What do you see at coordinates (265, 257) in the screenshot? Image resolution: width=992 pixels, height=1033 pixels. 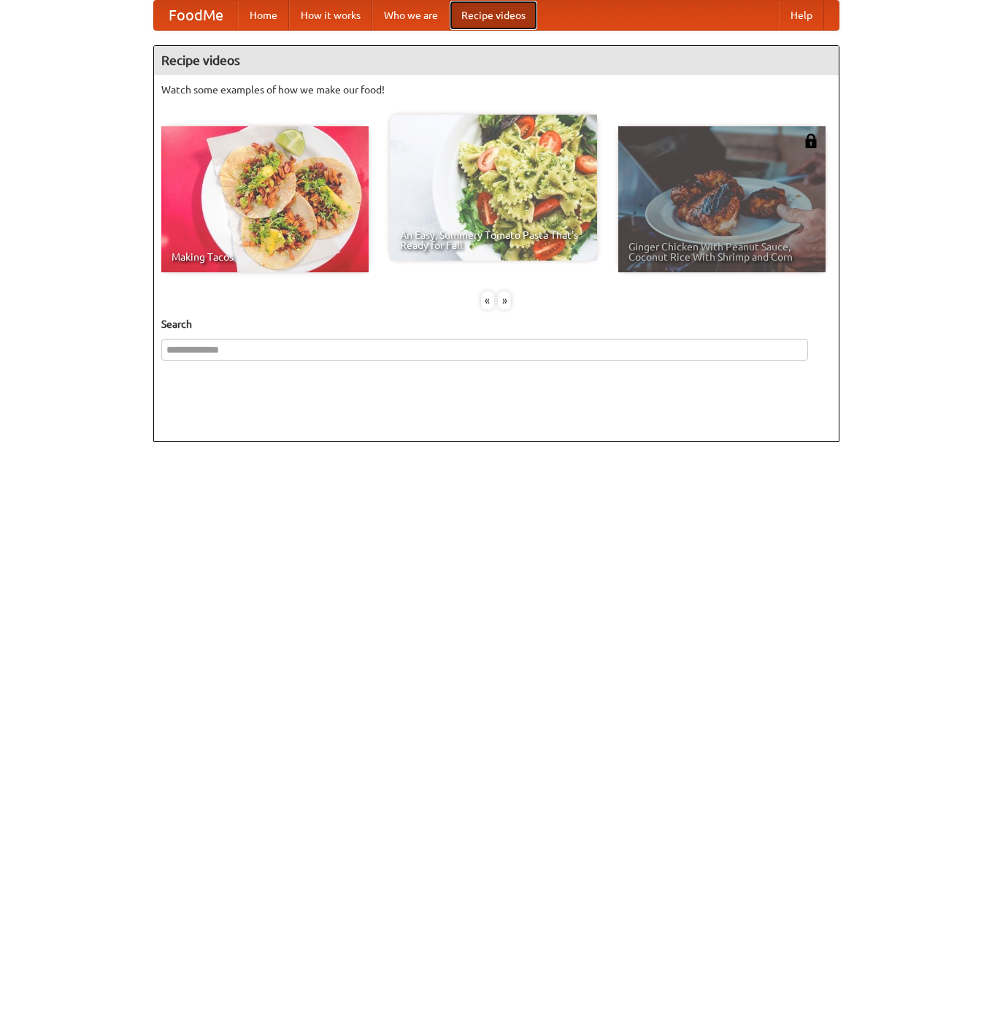 I see `span: Making Tacos` at bounding box center [265, 257].